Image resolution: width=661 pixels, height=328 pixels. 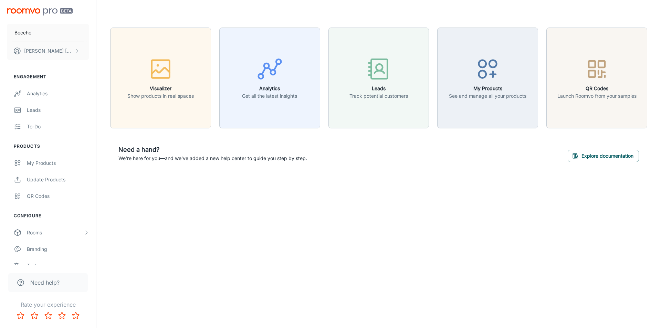 What do you see at coordinates (488, 78) in the screenshot?
I see `button: My ProductsSee and manage all your products` at bounding box center [488, 78].